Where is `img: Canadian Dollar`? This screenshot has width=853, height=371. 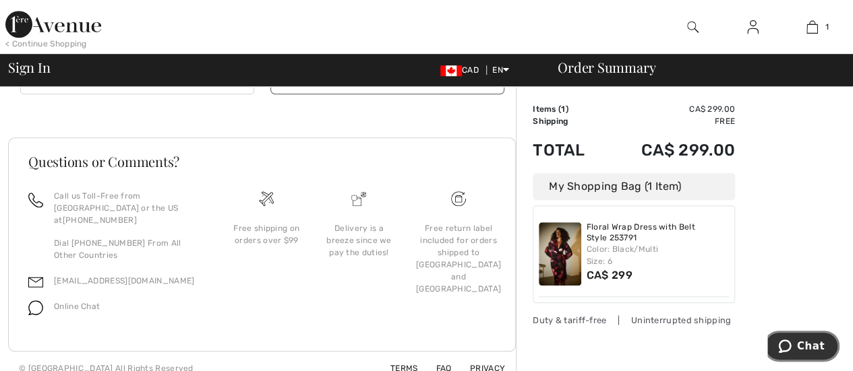 img: Canadian Dollar is located at coordinates (451, 71).